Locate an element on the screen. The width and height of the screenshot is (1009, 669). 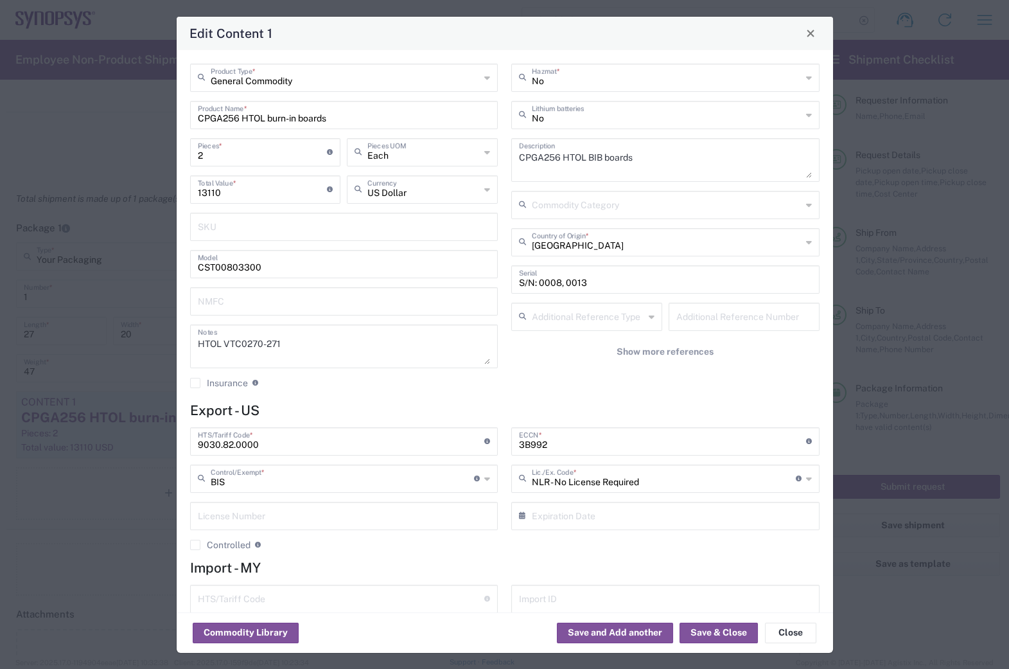
button: Commodity Library is located at coordinates (245, 633).